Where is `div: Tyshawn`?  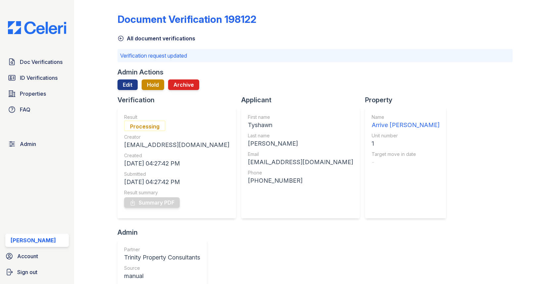 div: Tyshawn is located at coordinates (300, 125).